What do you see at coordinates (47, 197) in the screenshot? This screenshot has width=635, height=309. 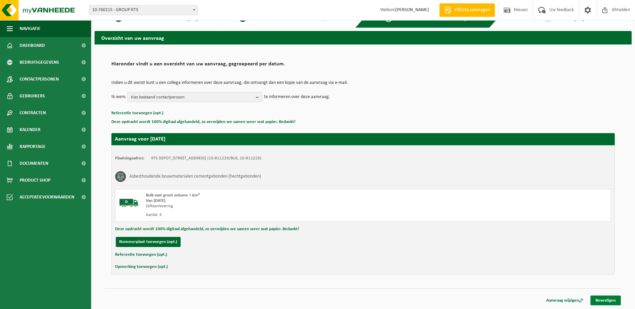 I see `span: Acceptatievoorwaarden` at bounding box center [47, 197].